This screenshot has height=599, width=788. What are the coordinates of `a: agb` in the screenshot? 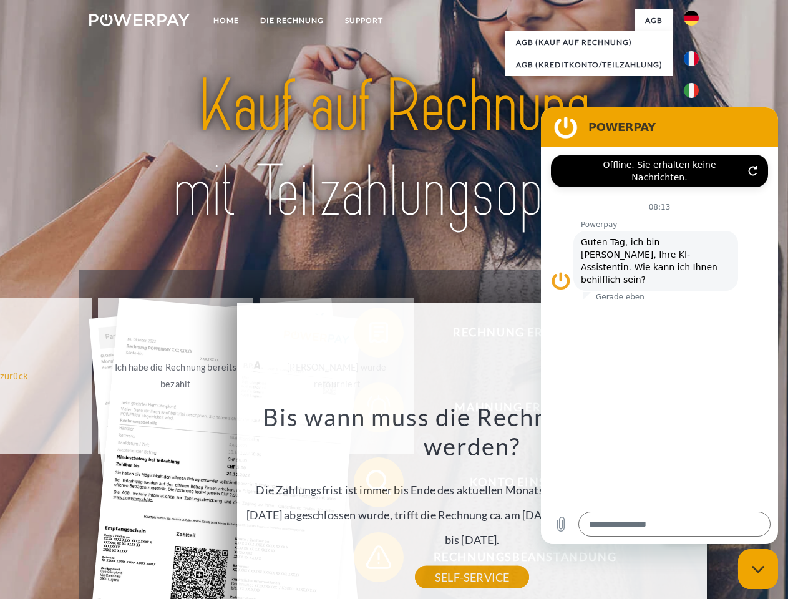 It's located at (654, 21).